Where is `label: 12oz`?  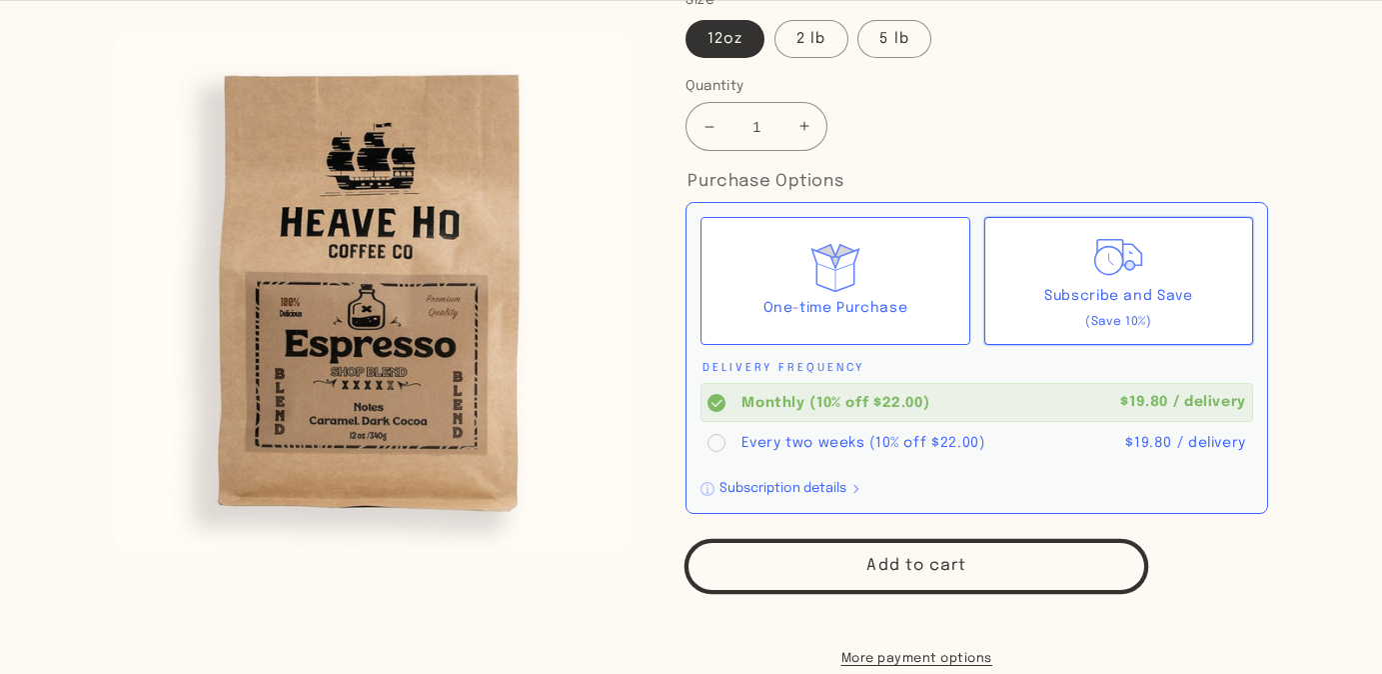 label: 12oz is located at coordinates (725, 39).